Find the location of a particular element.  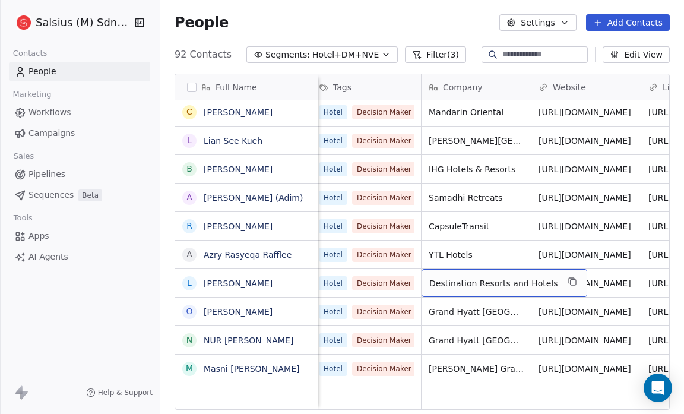

a: Help & Support is located at coordinates (119, 392).